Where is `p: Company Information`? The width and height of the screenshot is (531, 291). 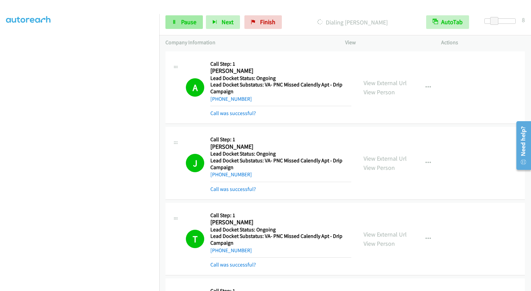 p: Company Information is located at coordinates (249, 43).